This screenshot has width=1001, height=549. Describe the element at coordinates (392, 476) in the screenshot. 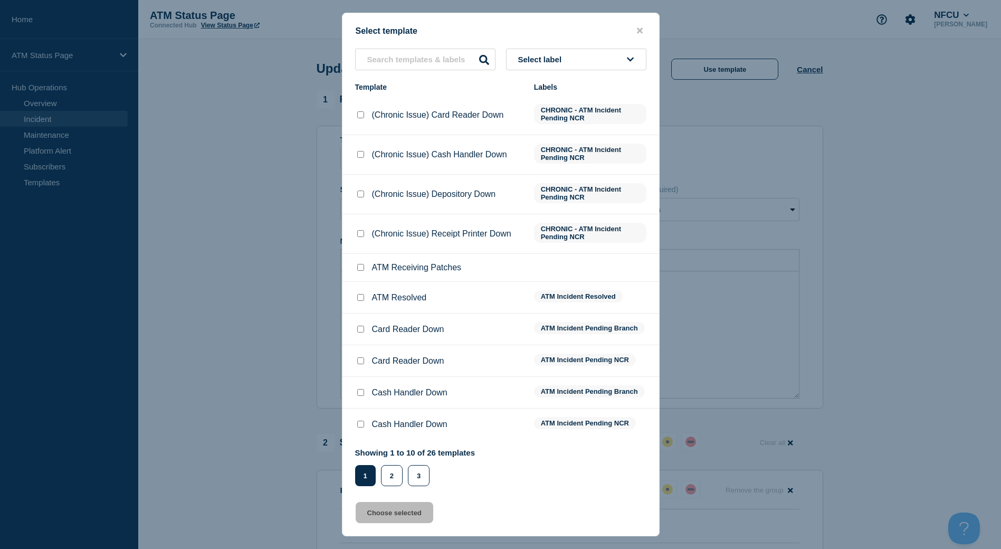

I see `button: 2` at that location.